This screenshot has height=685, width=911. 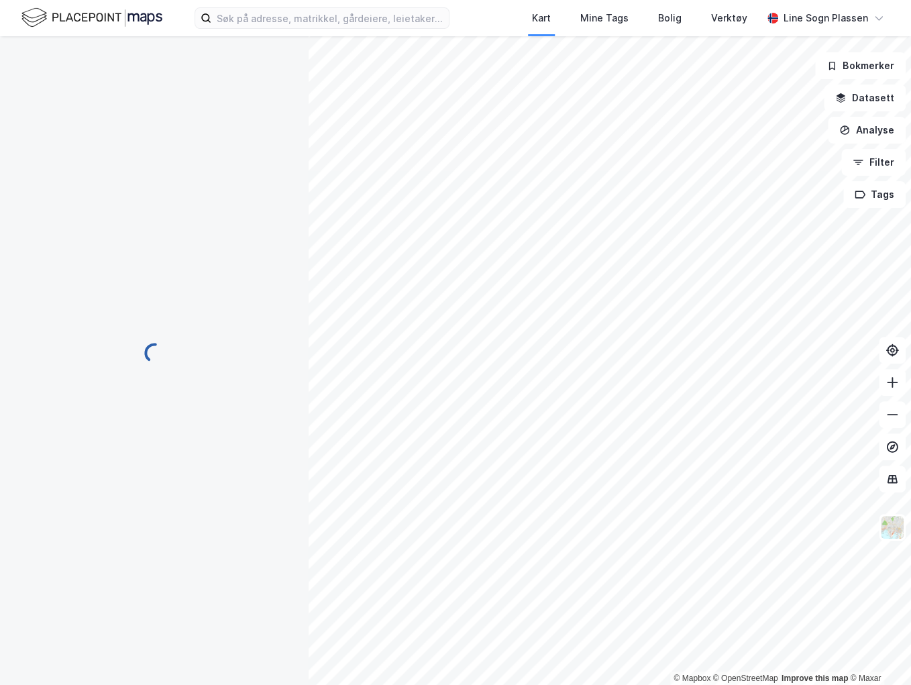 I want to click on button: Analyse, so click(x=867, y=130).